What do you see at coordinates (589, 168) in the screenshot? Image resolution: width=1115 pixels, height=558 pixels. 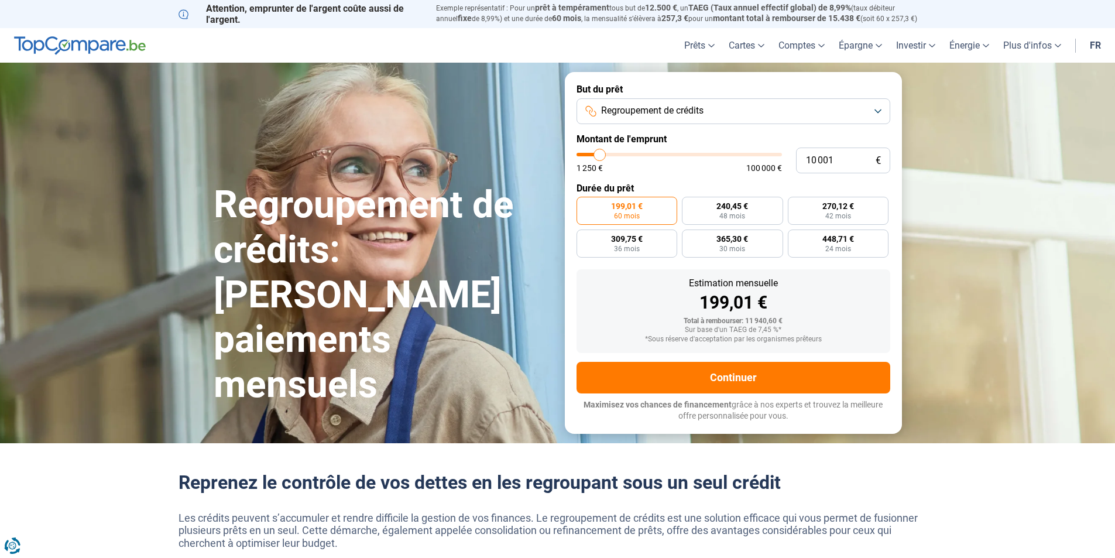 I see `span: 1 250 €` at bounding box center [589, 168].